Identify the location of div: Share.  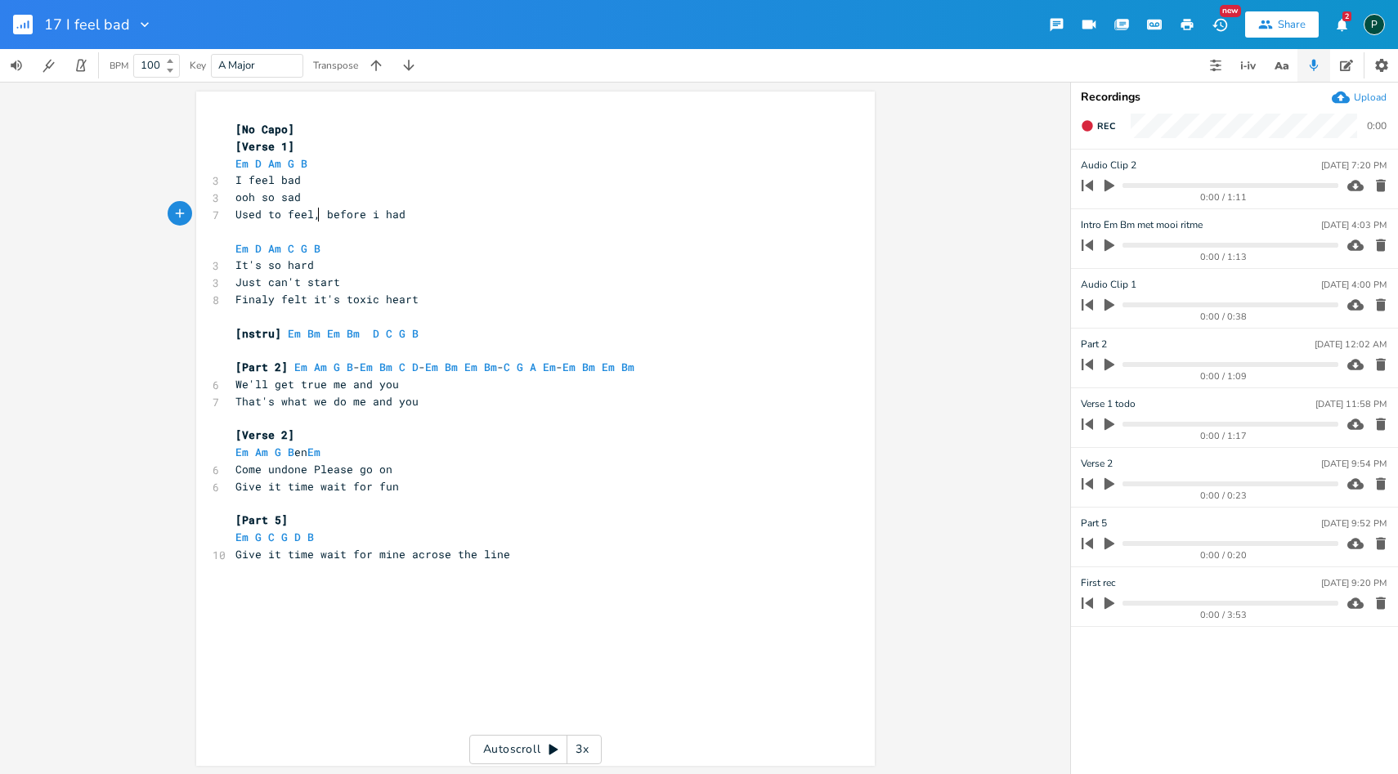
(1292, 25).